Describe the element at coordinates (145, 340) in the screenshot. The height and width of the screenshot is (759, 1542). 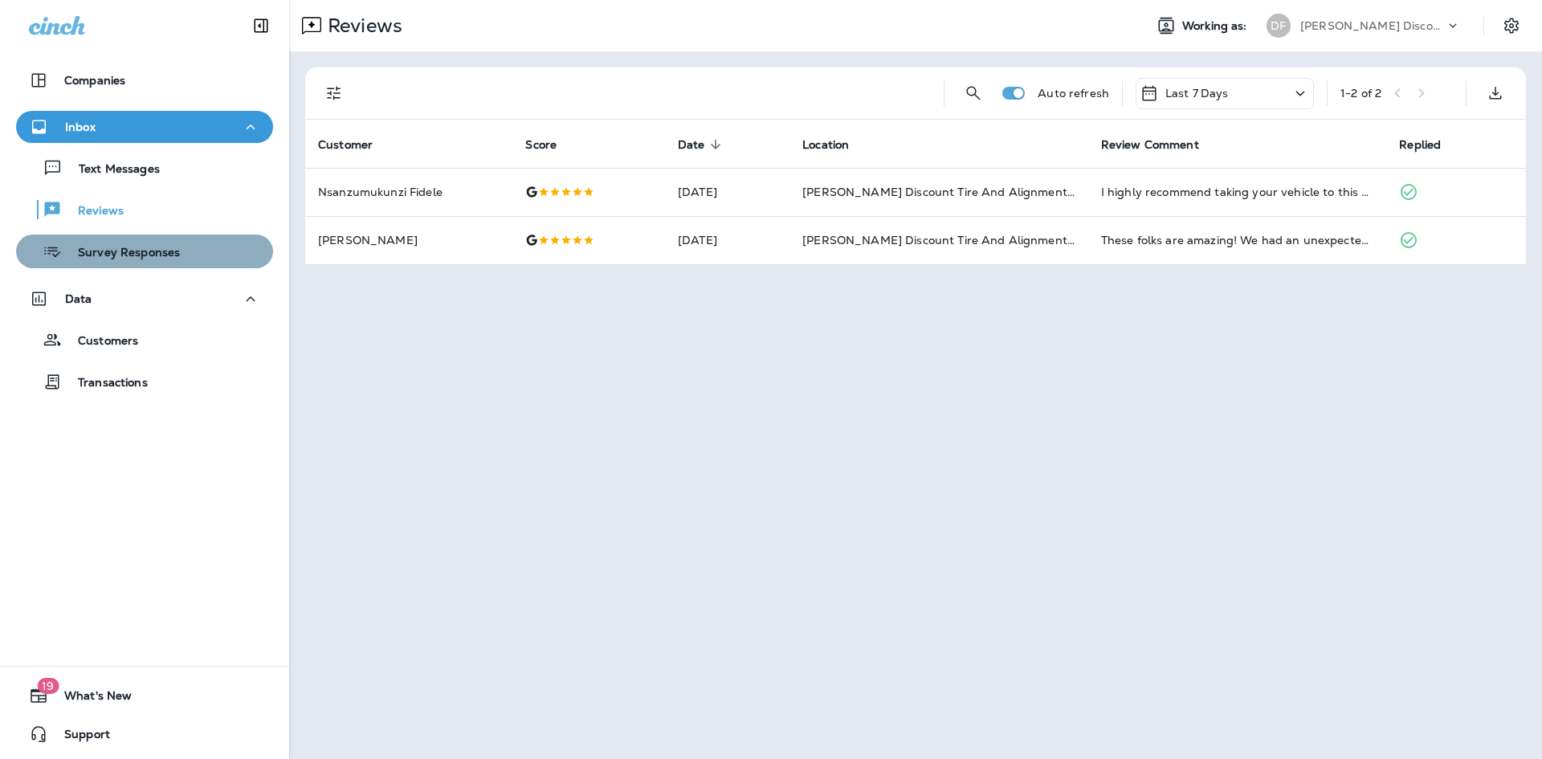
I see `button: Customers` at that location.